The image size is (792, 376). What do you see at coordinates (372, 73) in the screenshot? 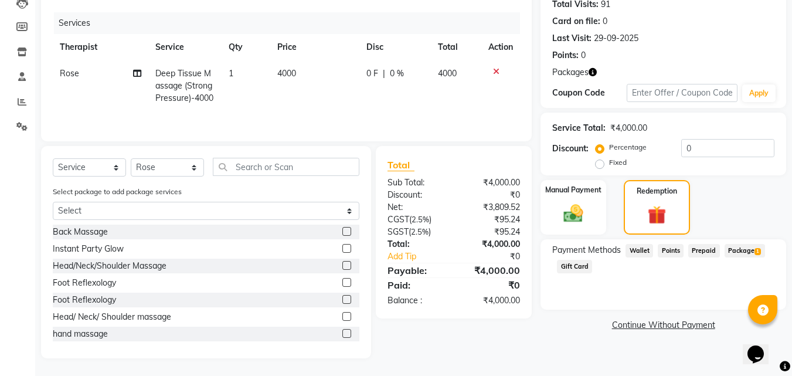
I see `span: 0 F` at bounding box center [372, 73].